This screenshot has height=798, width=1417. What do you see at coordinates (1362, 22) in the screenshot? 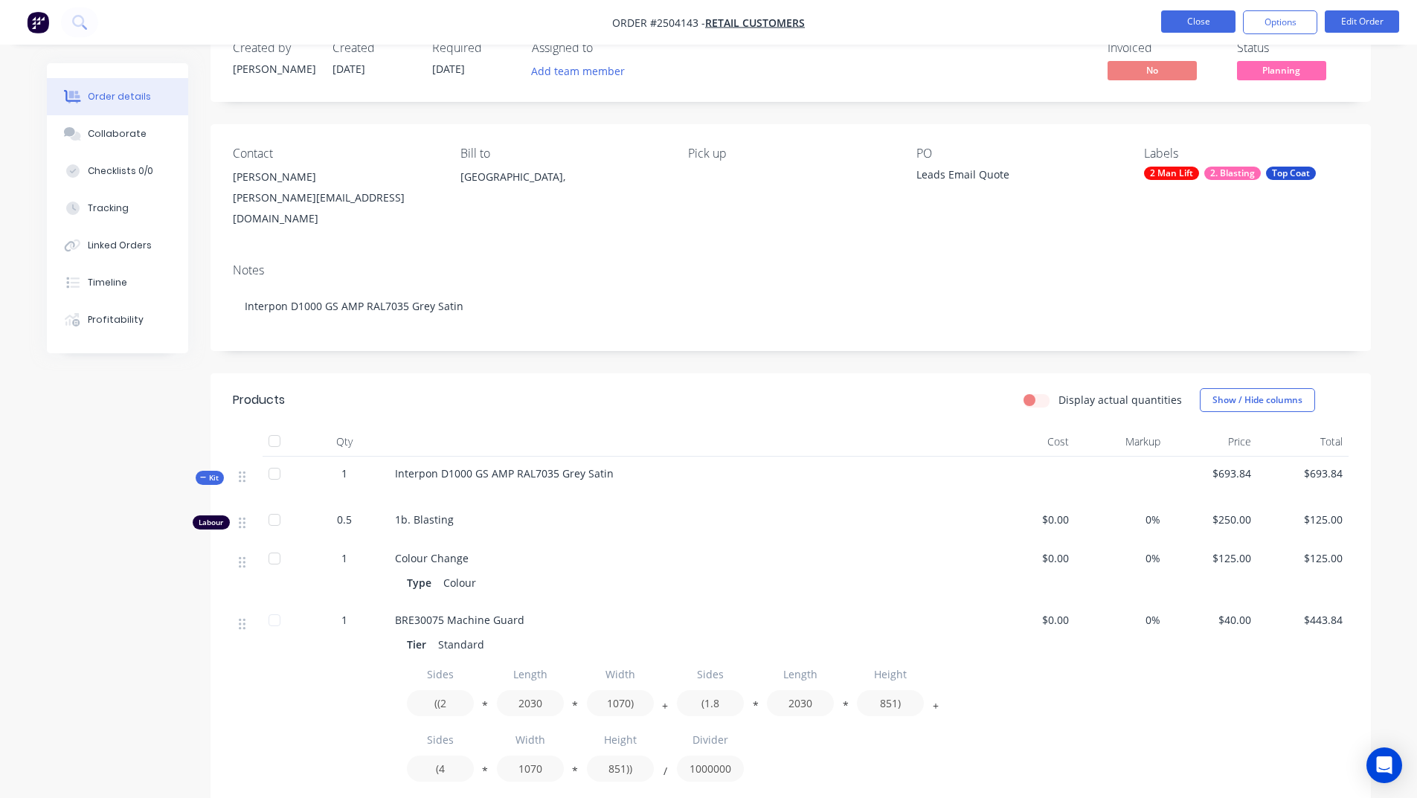
I see `button: Edit Order` at bounding box center [1362, 22].